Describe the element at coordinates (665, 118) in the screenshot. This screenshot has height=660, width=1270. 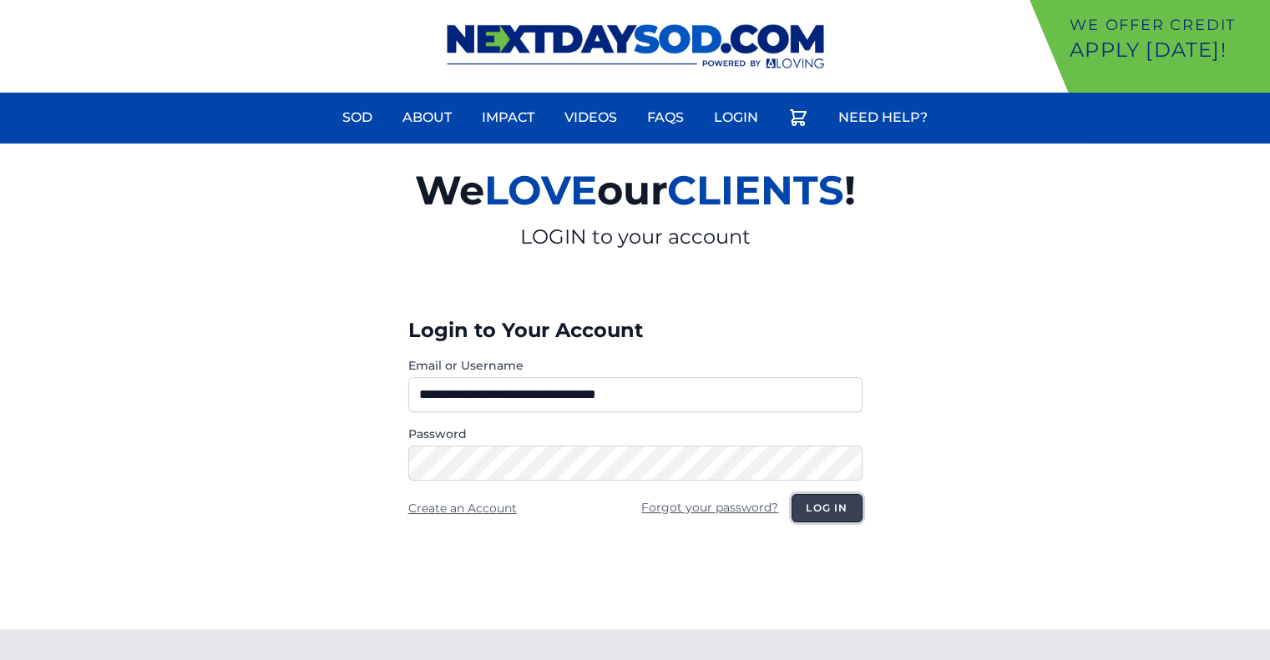
I see `a: FAQs` at that location.